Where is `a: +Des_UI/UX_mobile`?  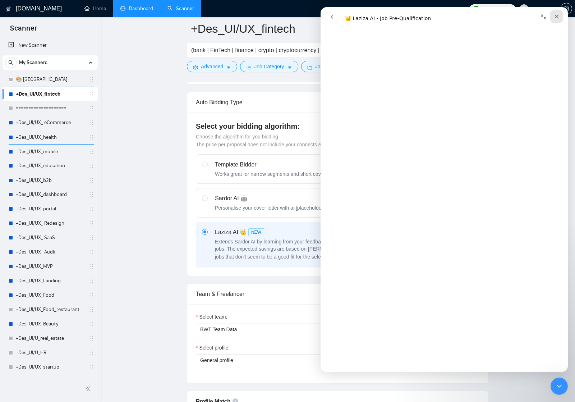 a: +Des_UI/UX_mobile is located at coordinates (50, 152).